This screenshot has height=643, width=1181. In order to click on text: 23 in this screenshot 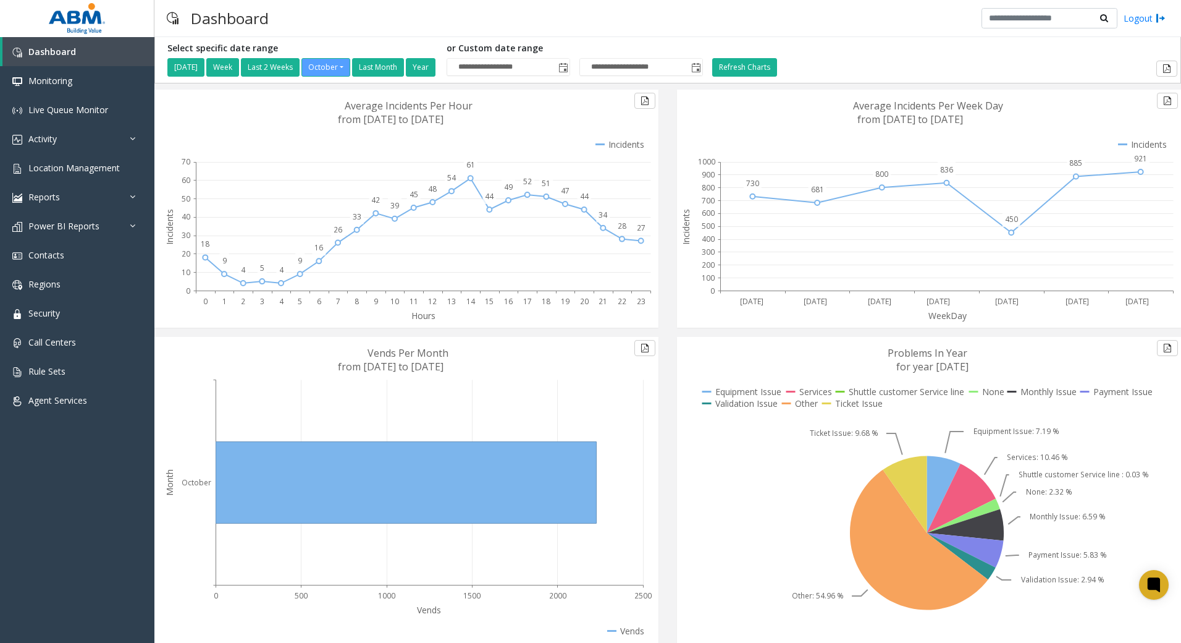, I will do `click(641, 301)`.